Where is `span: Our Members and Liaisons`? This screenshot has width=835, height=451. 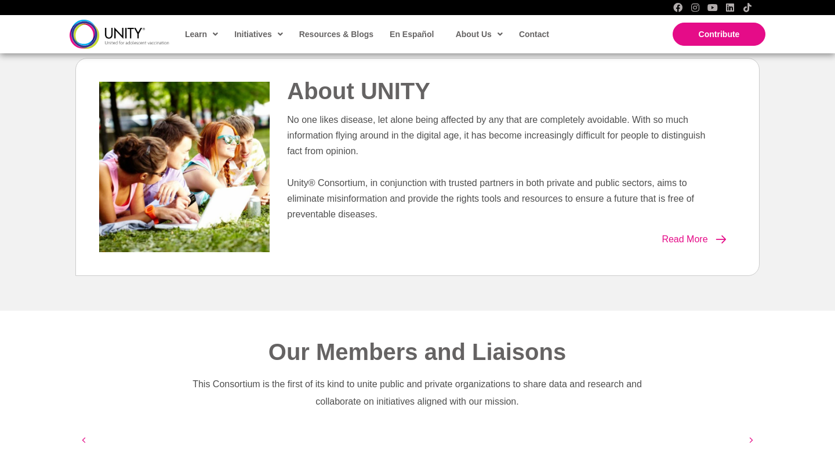
span: Our Members and Liaisons is located at coordinates (417, 352).